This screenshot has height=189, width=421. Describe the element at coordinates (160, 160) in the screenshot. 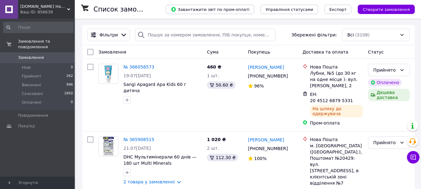

I see `a: DHC Мультимінерали 60 днів — 180 шт Multi Minerals` at that location.